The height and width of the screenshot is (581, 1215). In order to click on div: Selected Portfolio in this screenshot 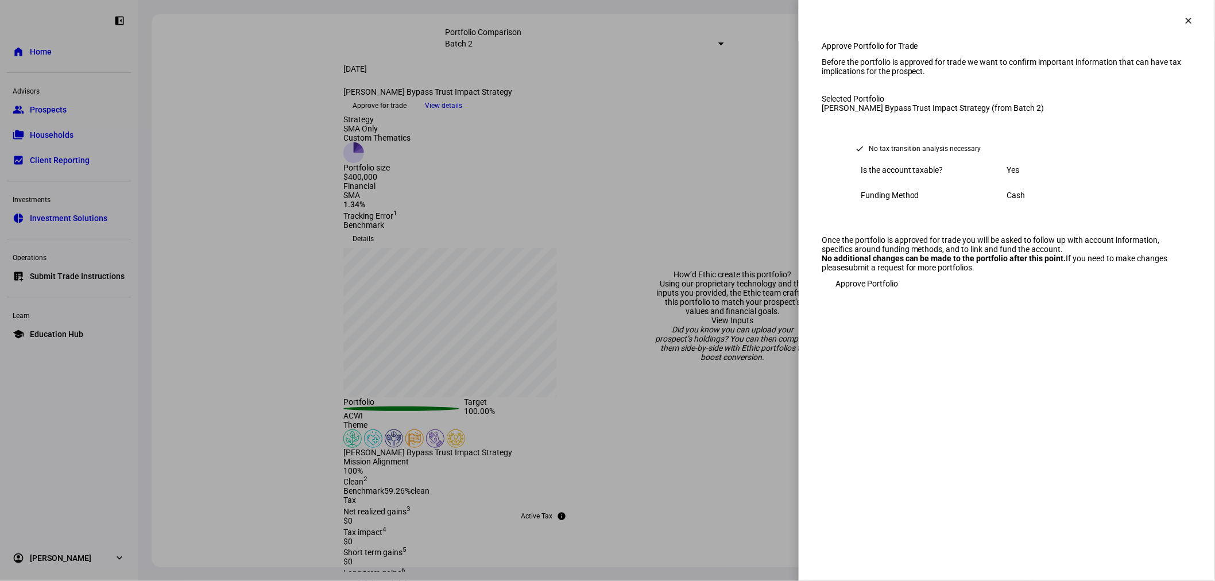, I will do `click(1007, 99)`.